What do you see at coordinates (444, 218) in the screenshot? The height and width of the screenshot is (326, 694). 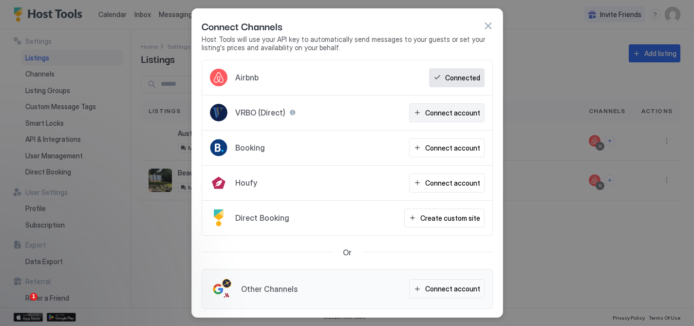 I see `button: Create custom site` at bounding box center [444, 218].